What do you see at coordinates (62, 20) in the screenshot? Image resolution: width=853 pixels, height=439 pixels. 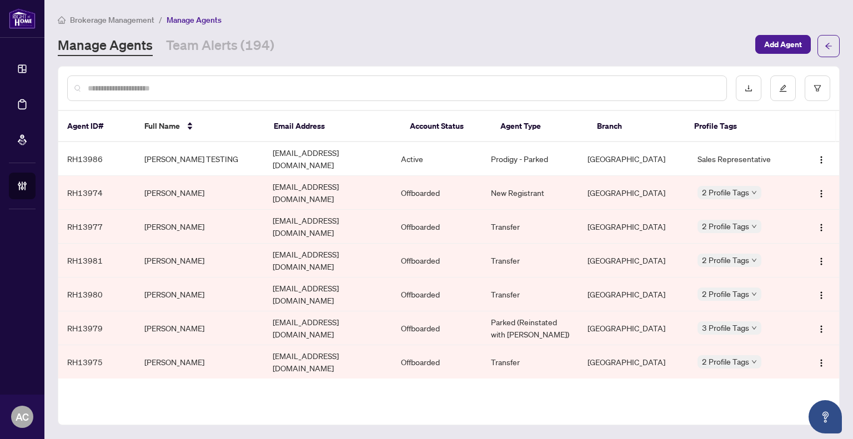 I see `span: home` at bounding box center [62, 20].